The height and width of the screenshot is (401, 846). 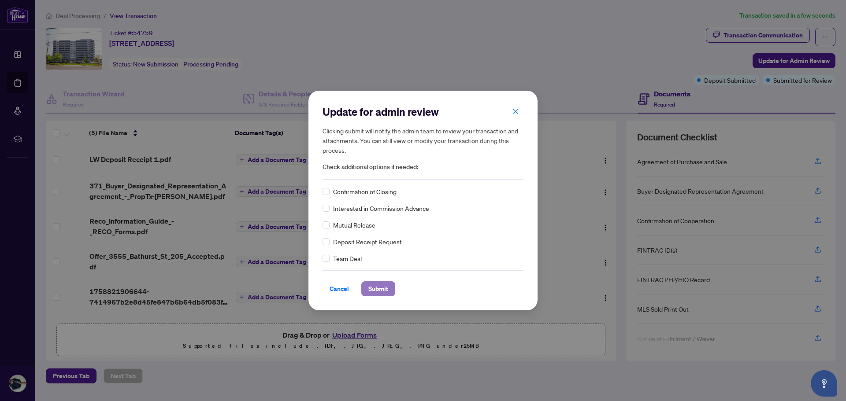 What do you see at coordinates (423, 141) in the screenshot?
I see `h5: Clicking submit will notify the admin team to review your transaction and attachments. You can st...` at bounding box center [423, 141].